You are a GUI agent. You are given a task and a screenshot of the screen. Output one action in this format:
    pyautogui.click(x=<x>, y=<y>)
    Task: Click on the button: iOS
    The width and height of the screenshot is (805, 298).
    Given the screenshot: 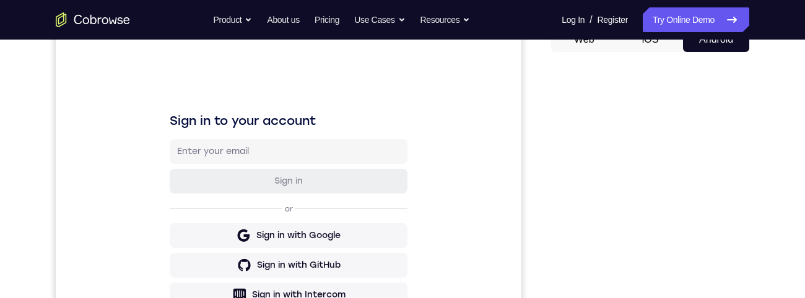 What is the action you would take?
    pyautogui.click(x=650, y=40)
    